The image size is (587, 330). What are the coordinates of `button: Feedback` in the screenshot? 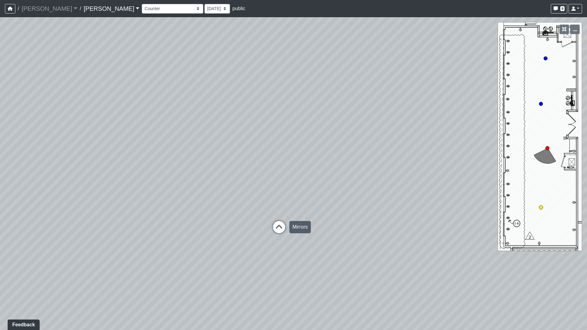 It's located at (19, 7).